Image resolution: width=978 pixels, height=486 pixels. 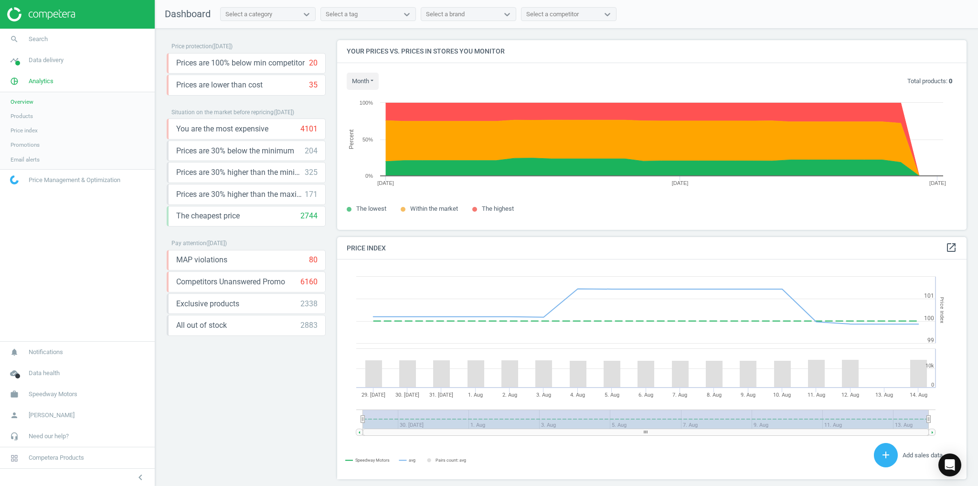 What do you see at coordinates (363, 81) in the screenshot?
I see `button: month` at bounding box center [363, 81].